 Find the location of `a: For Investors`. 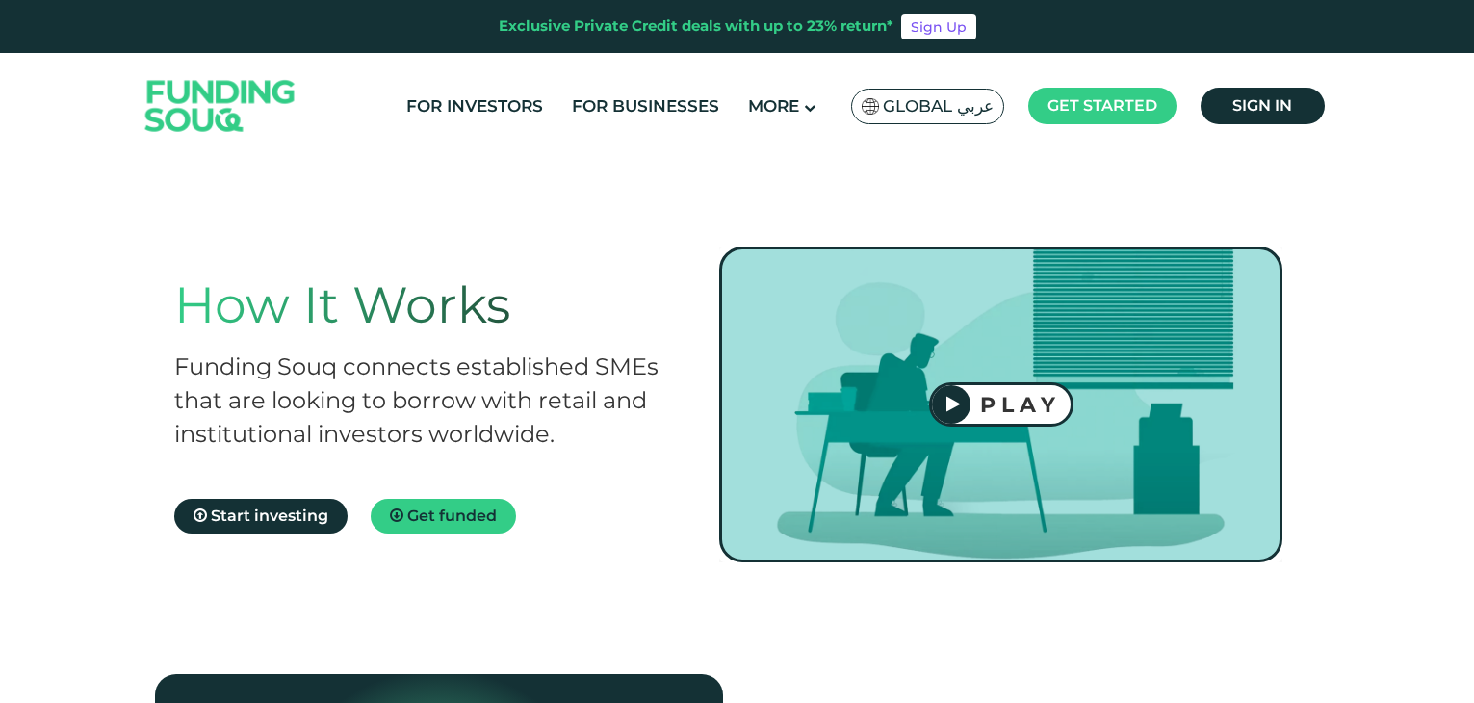

a: For Investors is located at coordinates (475, 106).